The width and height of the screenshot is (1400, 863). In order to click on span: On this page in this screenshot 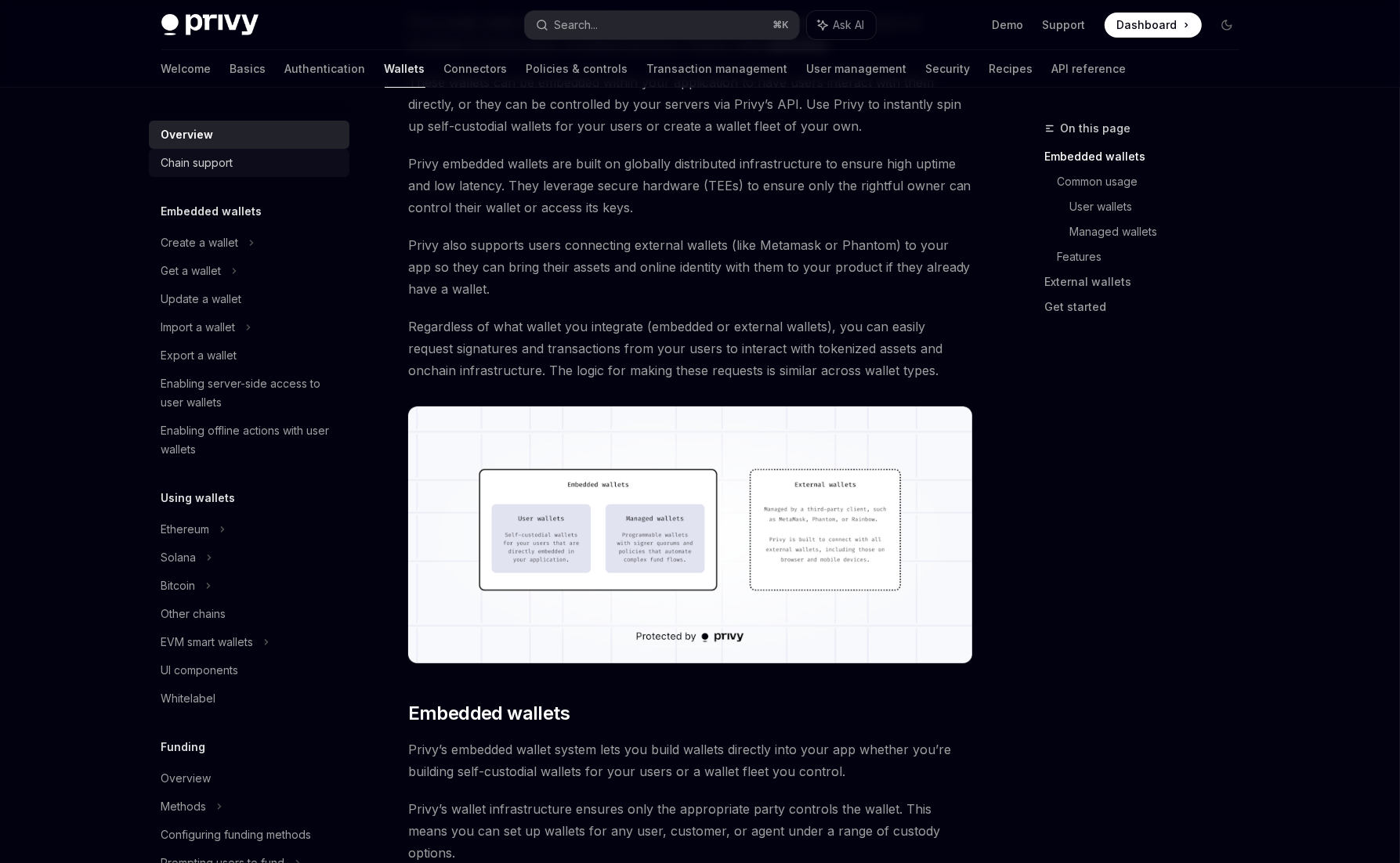, I will do `click(1096, 129)`.